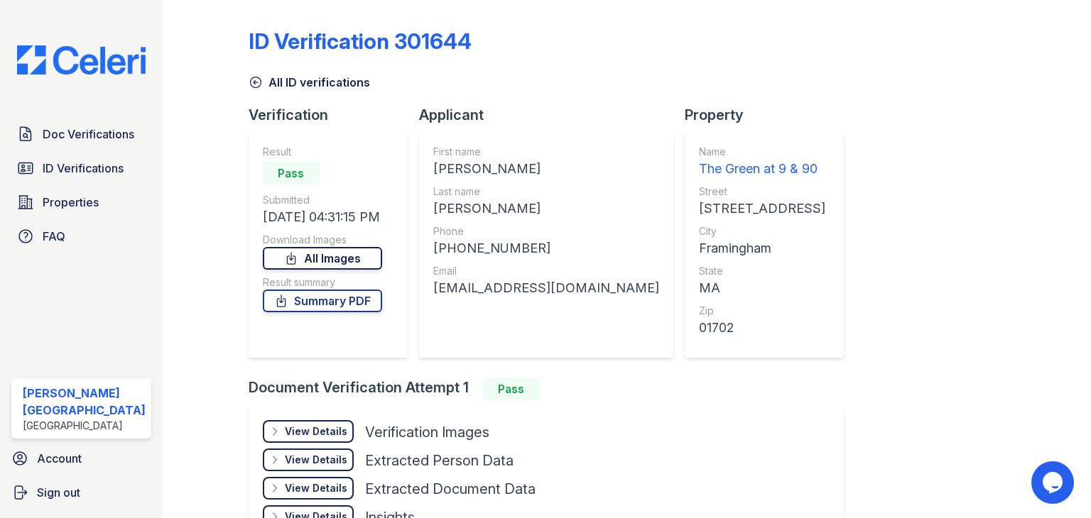 The image size is (1091, 518). What do you see at coordinates (450, 489) in the screenshot?
I see `div: Extracted Document Data` at bounding box center [450, 489].